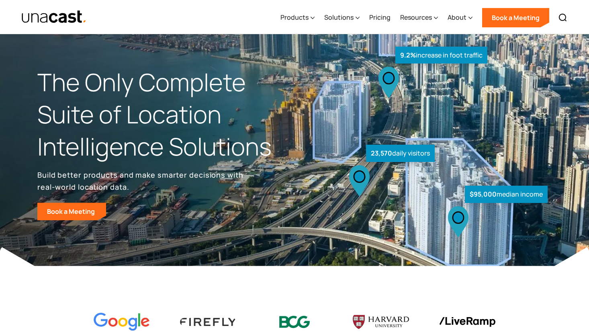 Image resolution: width=589 pixels, height=336 pixels. What do you see at coordinates (166, 114) in the screenshot?
I see `h1: The Only Complete Suite of Location Intelligence Solutions` at bounding box center [166, 114].